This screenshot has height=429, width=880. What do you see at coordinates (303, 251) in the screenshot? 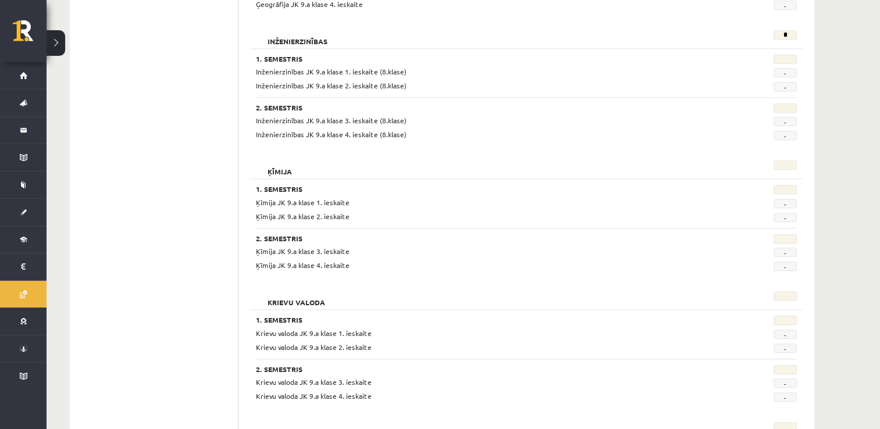
I see `span: Ķīmija JK 9.a klase 3. ieskaite` at bounding box center [303, 251].